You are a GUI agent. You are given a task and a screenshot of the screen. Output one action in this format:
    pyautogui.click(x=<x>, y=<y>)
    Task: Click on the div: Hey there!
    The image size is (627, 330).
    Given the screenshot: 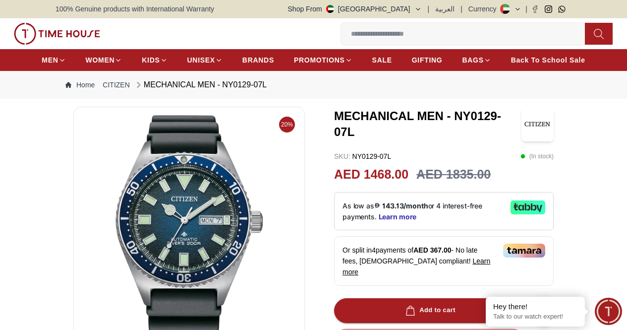 What is the action you would take?
    pyautogui.click(x=536, y=306)
    